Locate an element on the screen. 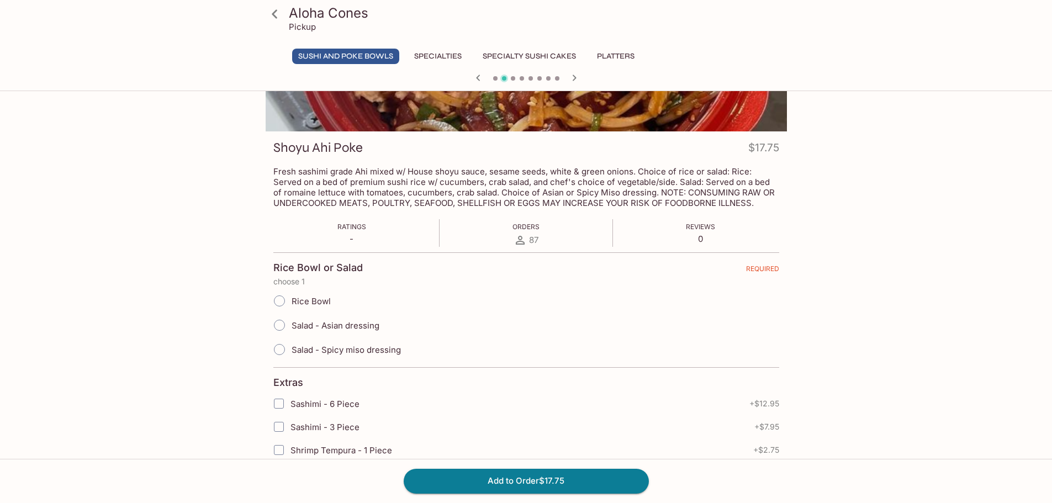 The width and height of the screenshot is (1052, 503). h4: $17.75 is located at coordinates (764, 150).